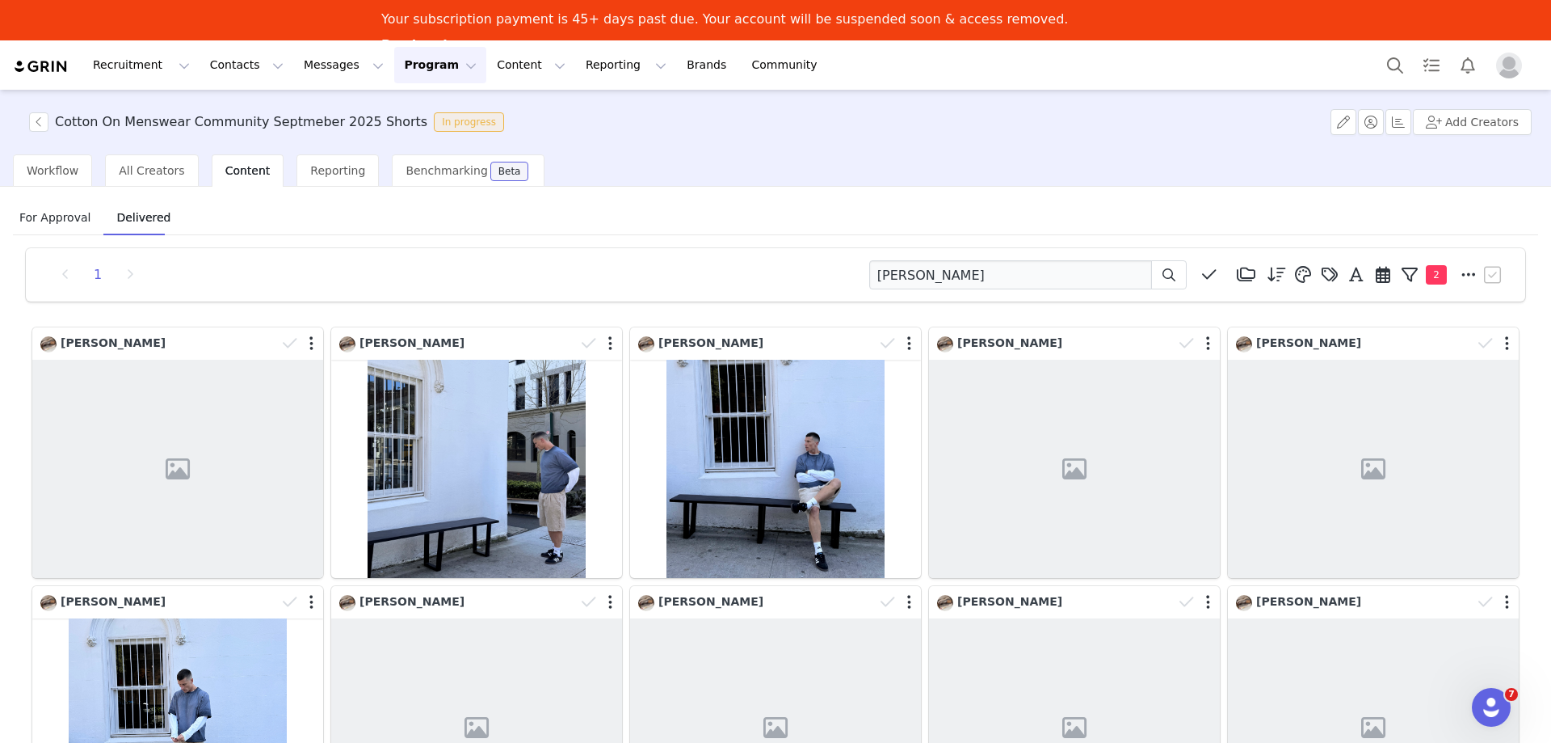 The height and width of the screenshot is (743, 1551). Describe the element at coordinates (1509, 65) in the screenshot. I see `img: placeholder-profile.jpg` at that location.